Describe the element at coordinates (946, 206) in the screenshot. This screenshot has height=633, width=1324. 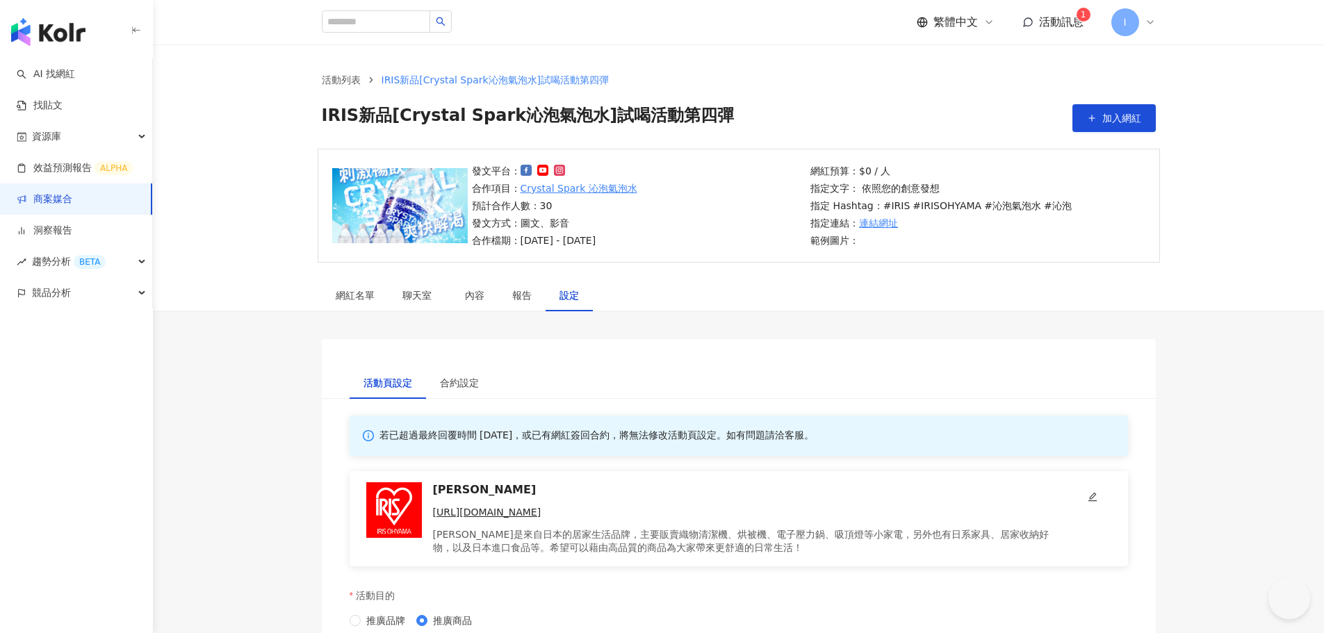
I see `p: #IRISOHYAMA` at that location.